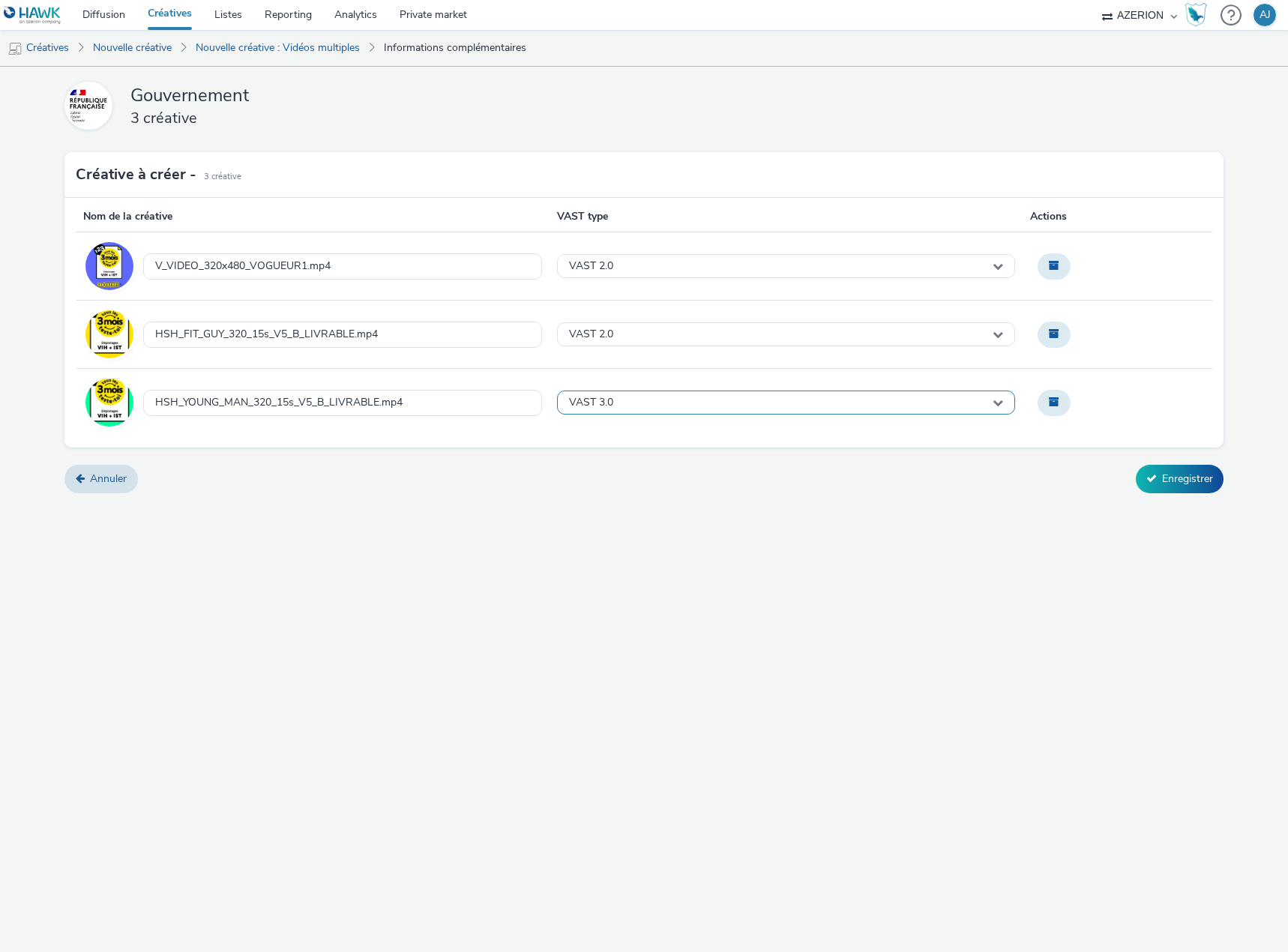 This screenshot has width=1288, height=952. What do you see at coordinates (1195, 15) in the screenshot?
I see `img: Hawk Academy` at bounding box center [1195, 15].